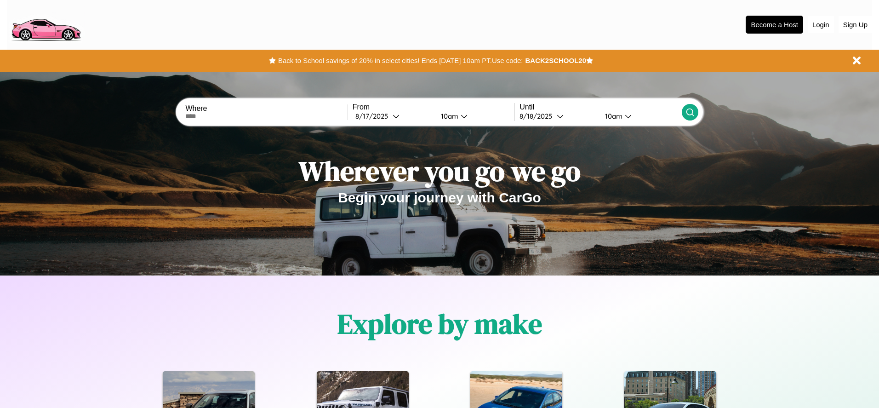 Image resolution: width=879 pixels, height=408 pixels. Describe the element at coordinates (46, 24) in the screenshot. I see `img: logo` at that location.